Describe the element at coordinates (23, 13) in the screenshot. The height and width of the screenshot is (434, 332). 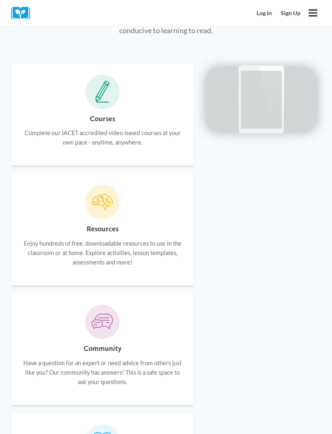
I see `img: Cox Campus` at that location.